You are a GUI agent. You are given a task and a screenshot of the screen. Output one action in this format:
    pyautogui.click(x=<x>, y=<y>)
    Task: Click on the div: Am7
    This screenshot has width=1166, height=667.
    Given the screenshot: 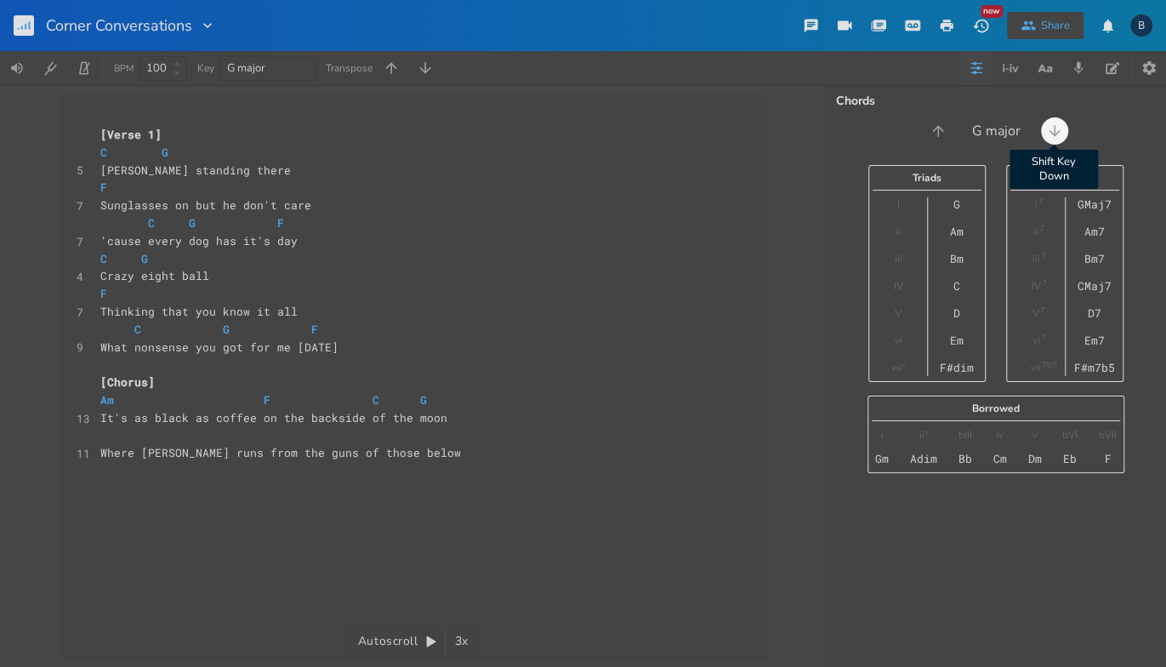 What is the action you would take?
    pyautogui.click(x=1093, y=231)
    